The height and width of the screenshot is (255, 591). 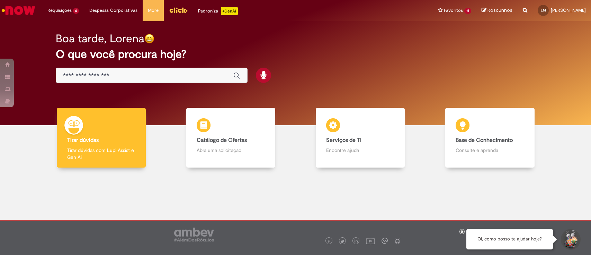 I want to click on span: Rascunhos, so click(x=500, y=10).